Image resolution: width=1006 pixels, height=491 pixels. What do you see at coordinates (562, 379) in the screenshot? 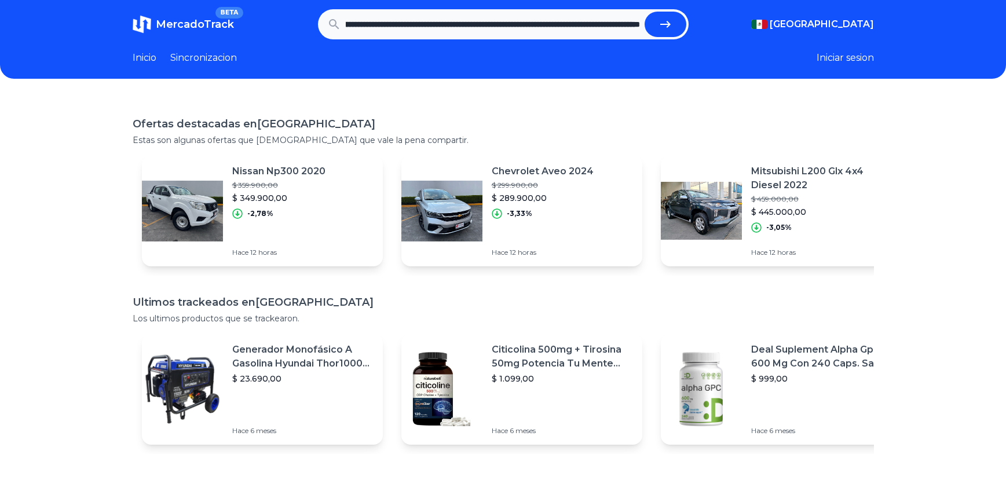
I see `p: $ 1.099,00` at bounding box center [562, 379].